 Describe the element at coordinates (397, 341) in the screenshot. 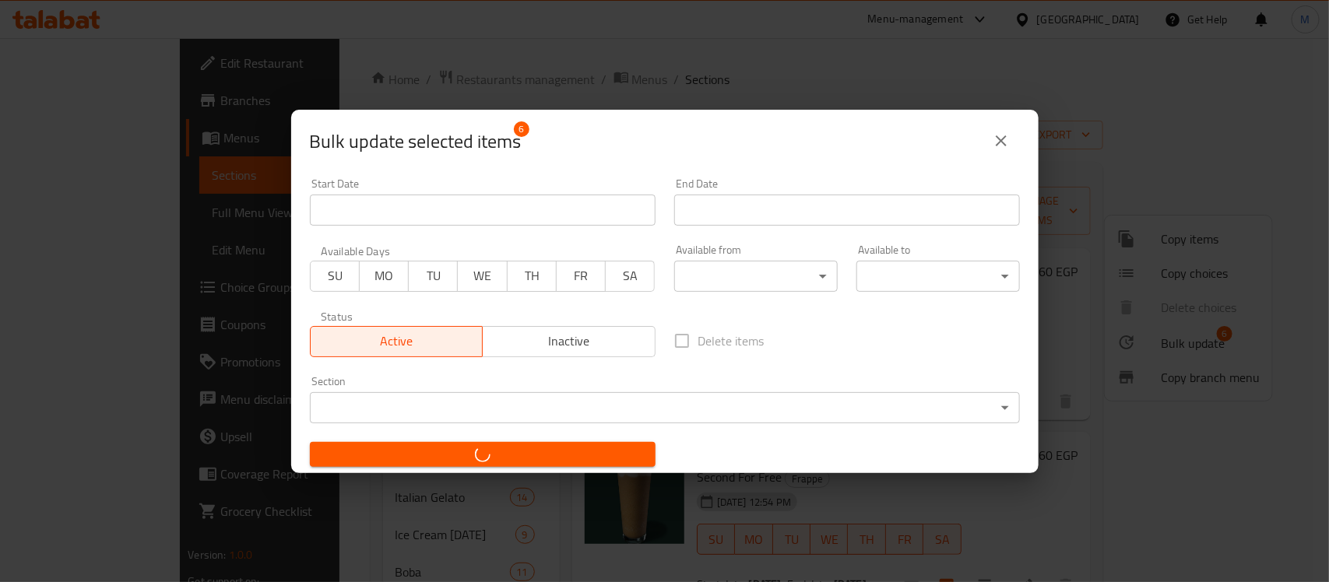

I see `span: Active` at that location.